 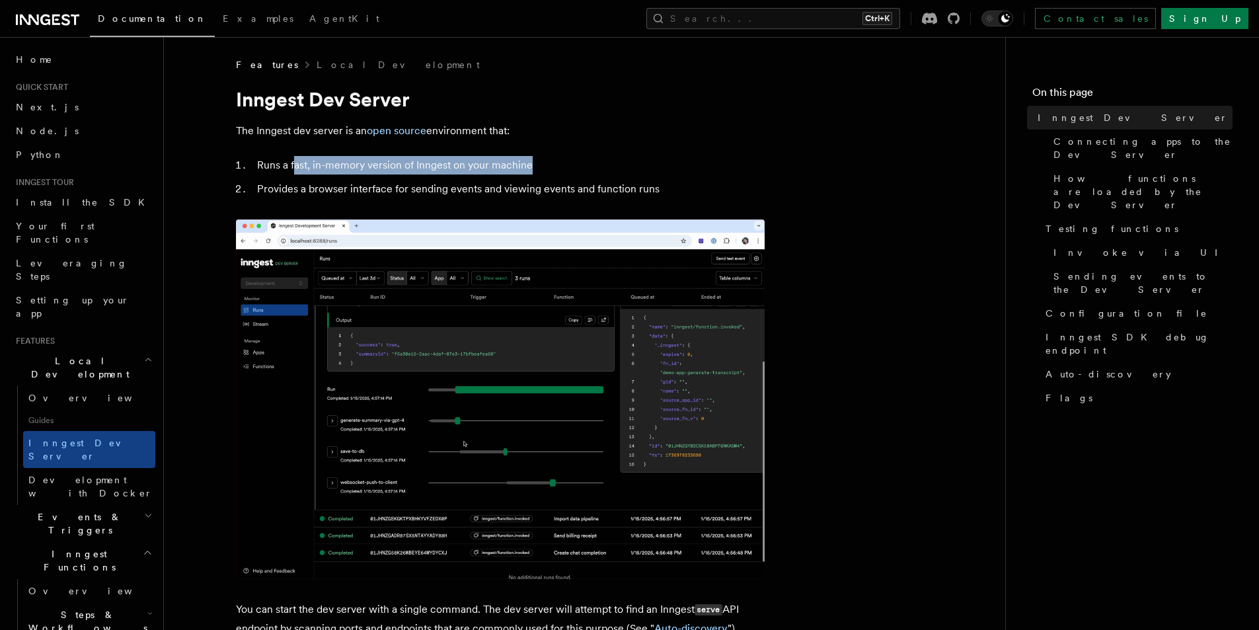 What do you see at coordinates (77, 523) in the screenshot?
I see `span: Events & Triggers` at bounding box center [77, 523].